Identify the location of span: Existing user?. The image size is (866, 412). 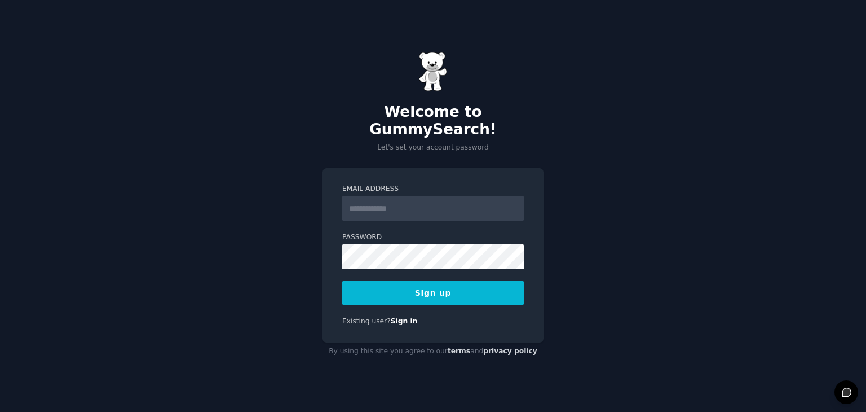
(367, 321).